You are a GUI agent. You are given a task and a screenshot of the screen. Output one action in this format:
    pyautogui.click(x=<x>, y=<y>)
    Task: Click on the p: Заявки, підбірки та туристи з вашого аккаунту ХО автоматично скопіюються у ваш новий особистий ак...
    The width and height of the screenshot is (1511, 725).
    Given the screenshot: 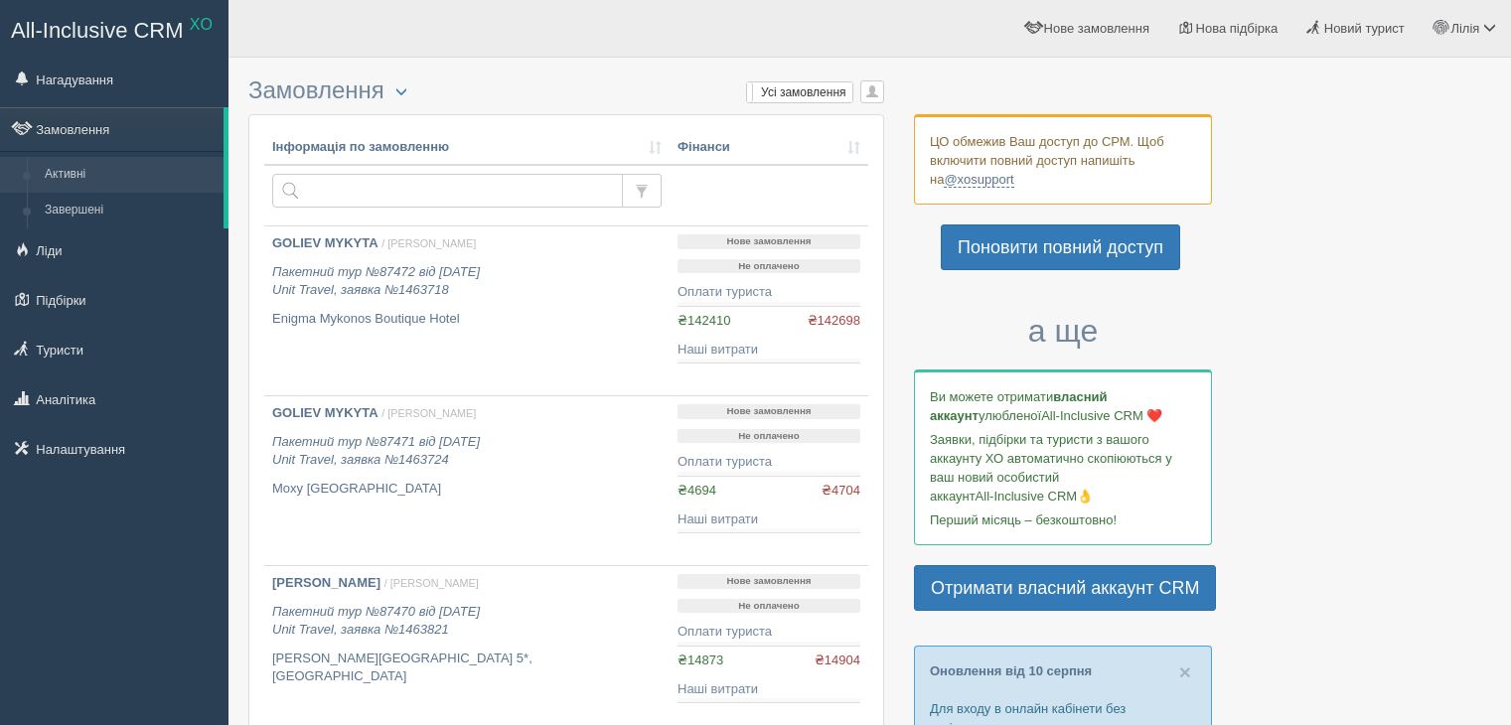 What is the action you would take?
    pyautogui.click(x=1063, y=468)
    